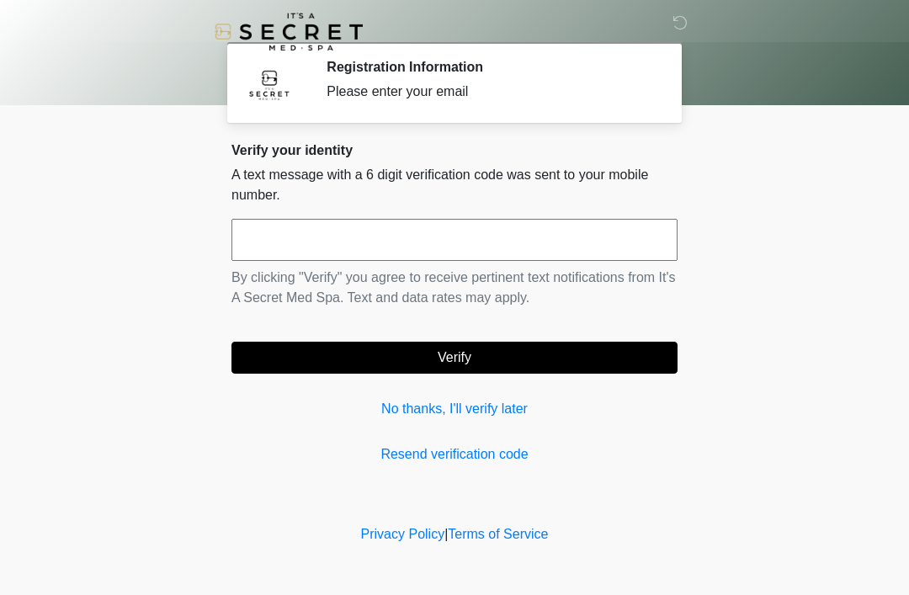  What do you see at coordinates (455, 409) in the screenshot?
I see `a: No thanks, I'll verify later` at bounding box center [455, 409].